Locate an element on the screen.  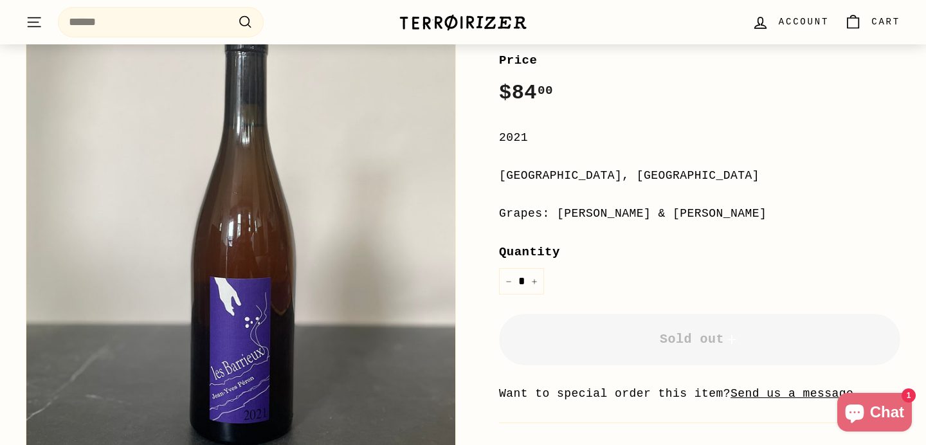
span: Account is located at coordinates (804, 22).